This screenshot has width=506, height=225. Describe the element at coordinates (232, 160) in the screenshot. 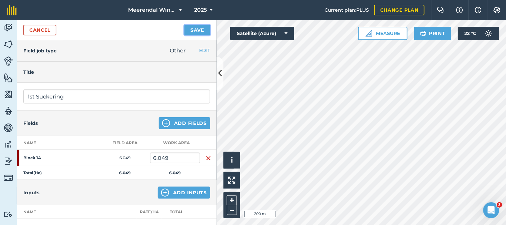

I see `button: i` at that location.